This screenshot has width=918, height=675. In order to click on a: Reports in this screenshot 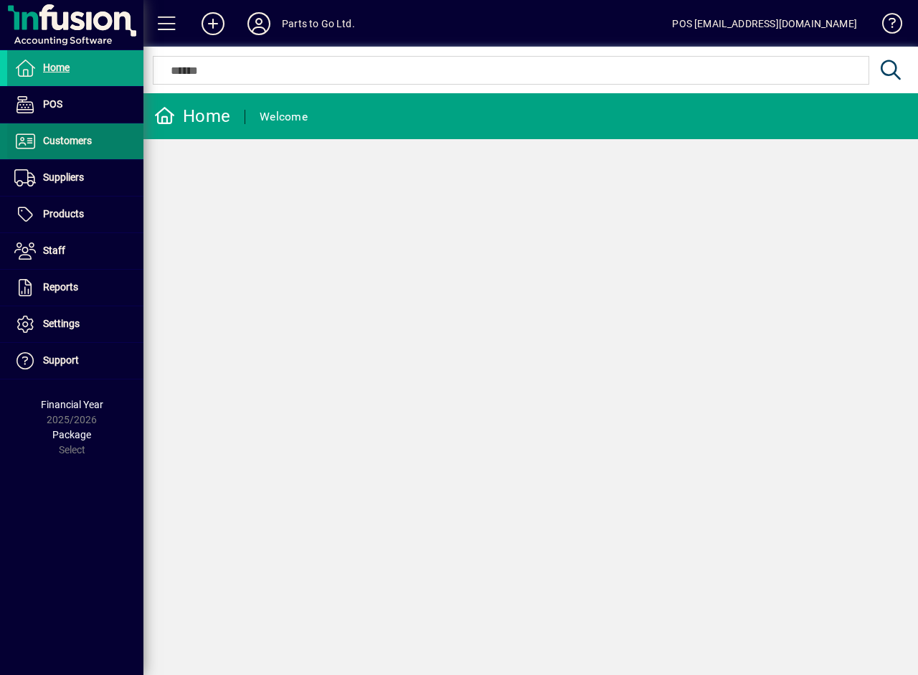, I will do `click(75, 287)`.